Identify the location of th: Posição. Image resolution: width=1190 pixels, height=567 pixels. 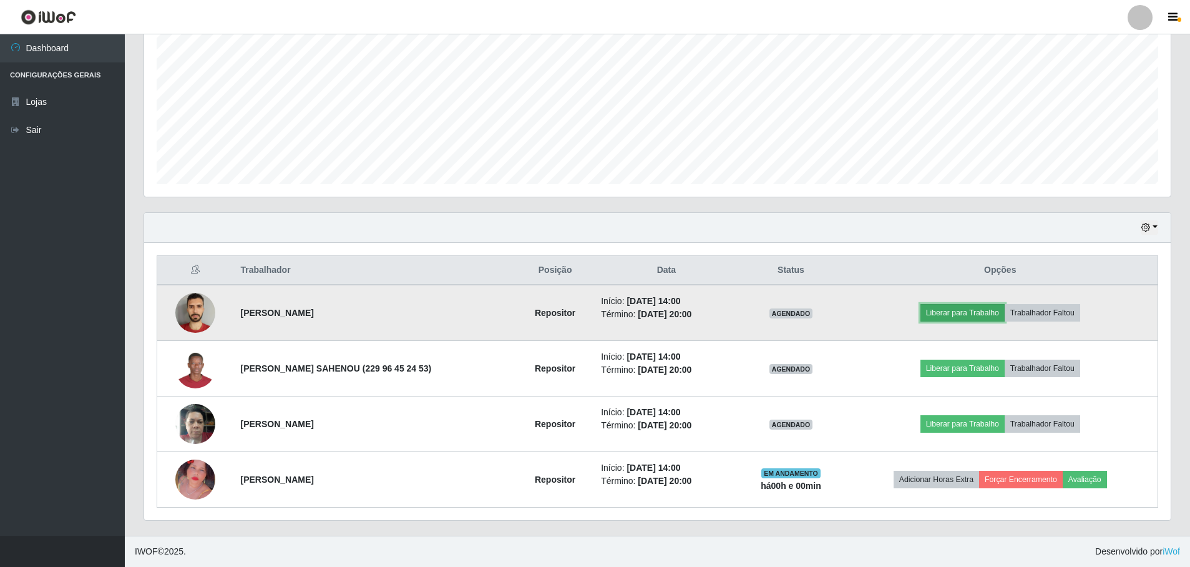
(555, 270).